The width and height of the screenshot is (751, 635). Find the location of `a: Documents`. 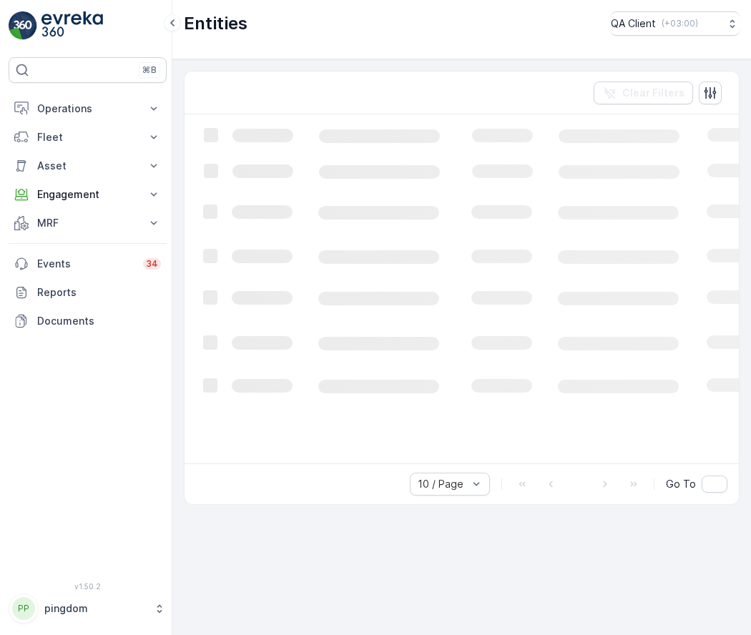

a: Documents is located at coordinates (87, 321).